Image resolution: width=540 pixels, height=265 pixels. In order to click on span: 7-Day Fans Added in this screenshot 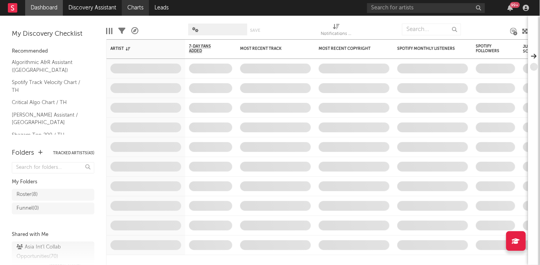, I will do `click(205, 49)`.